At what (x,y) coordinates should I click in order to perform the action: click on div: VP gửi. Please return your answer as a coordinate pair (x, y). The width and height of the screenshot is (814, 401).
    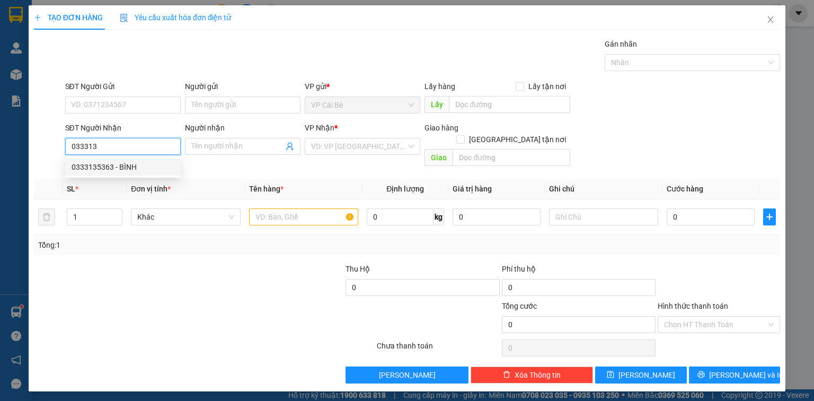
    Looking at the image, I should click on (363, 86).